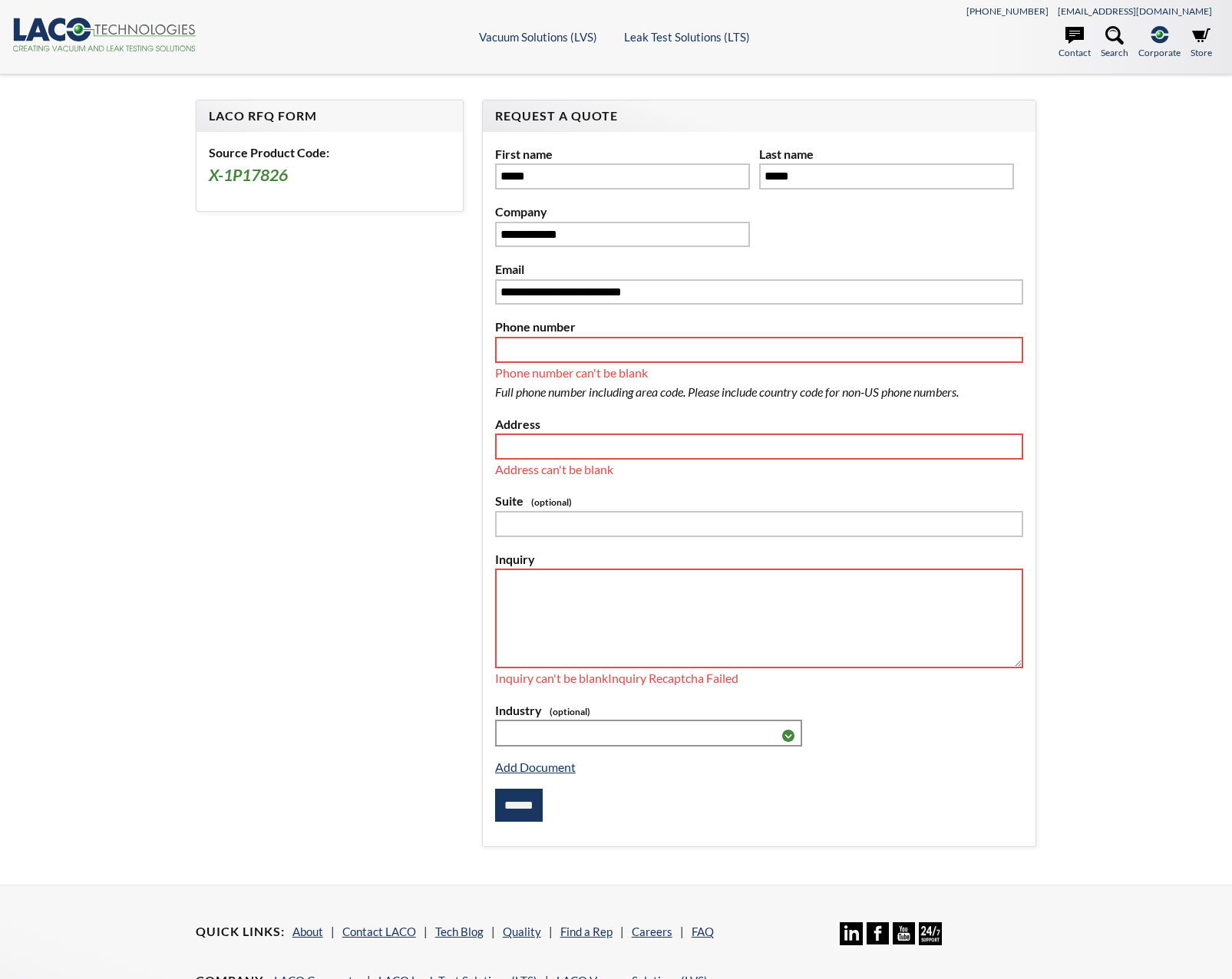  Describe the element at coordinates (379, 932) in the screenshot. I see `a: Contact LACO` at that location.